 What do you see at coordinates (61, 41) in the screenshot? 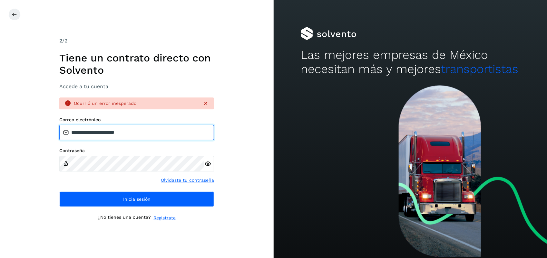
I see `span: 2` at bounding box center [61, 41].